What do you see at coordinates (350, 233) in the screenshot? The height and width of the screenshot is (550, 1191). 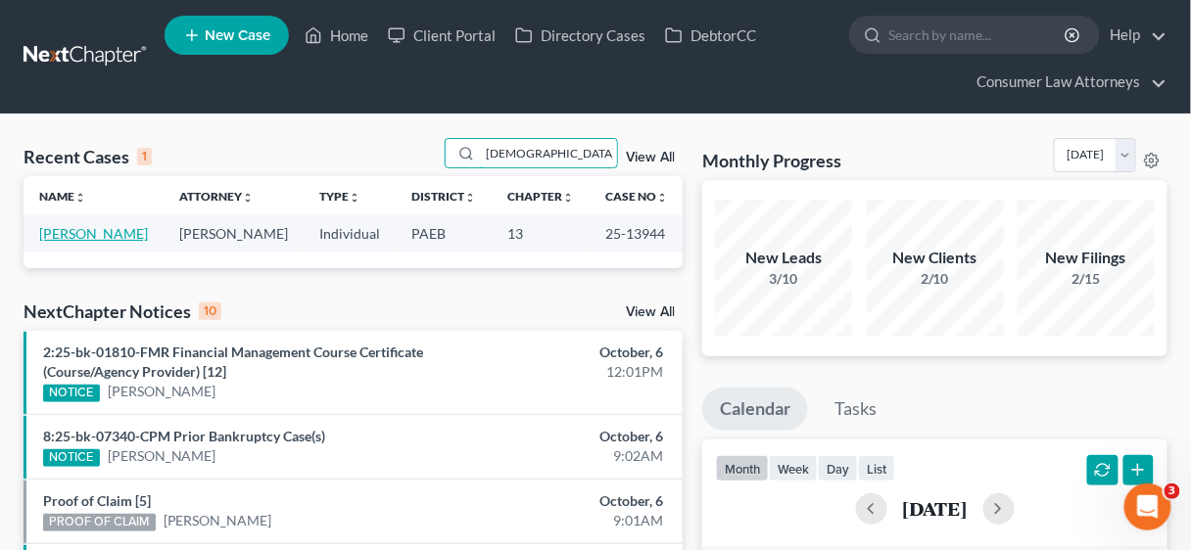 I see `td: Individual` at bounding box center [350, 233].